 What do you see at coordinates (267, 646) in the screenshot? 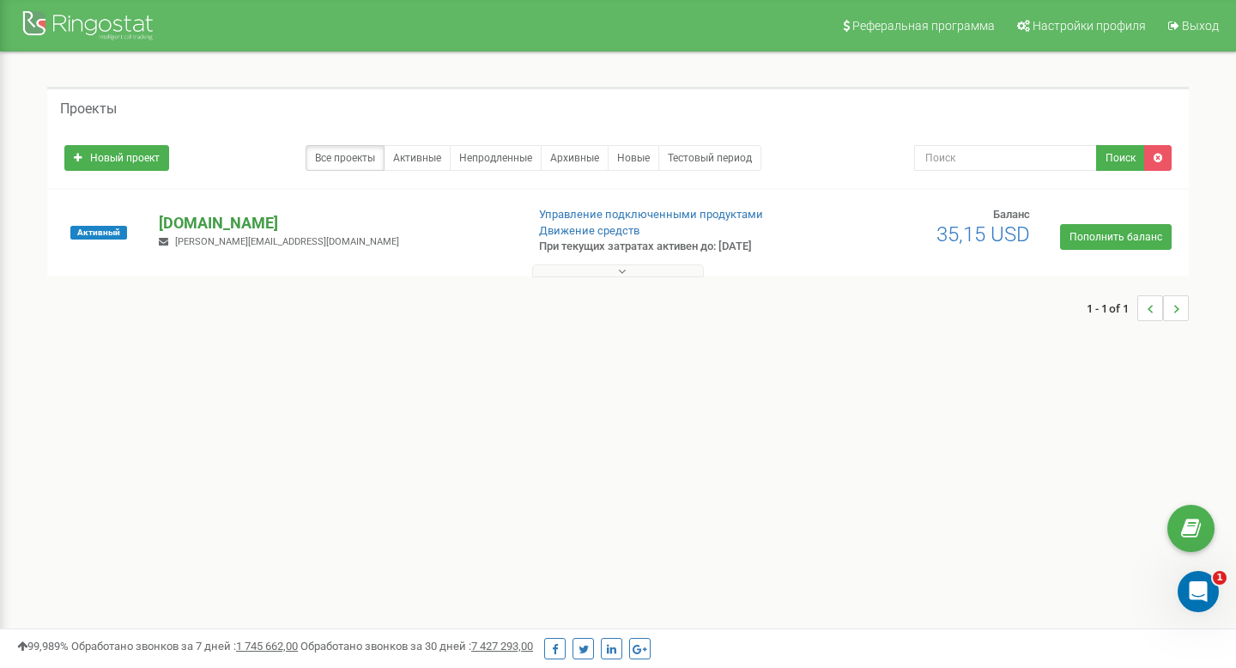
I see `u: 1 745 662,00` at bounding box center [267, 646].